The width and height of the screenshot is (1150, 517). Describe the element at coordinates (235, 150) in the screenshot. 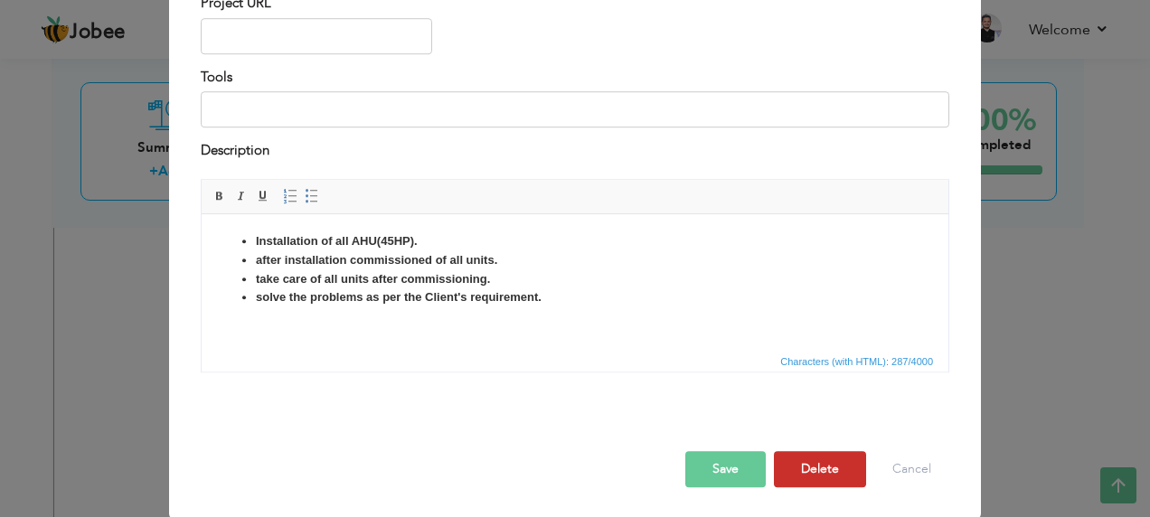

I see `label: Description` at that location.